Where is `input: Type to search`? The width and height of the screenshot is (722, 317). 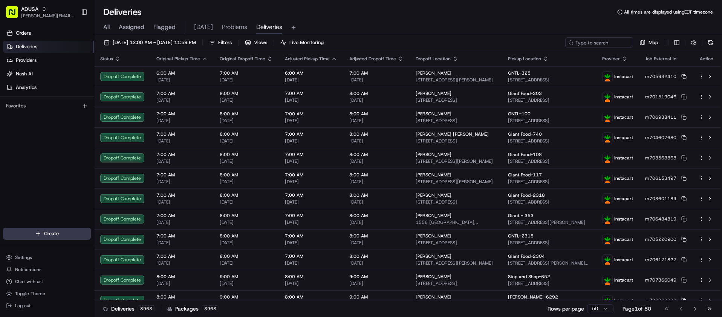 input: Type to search is located at coordinates (599, 43).